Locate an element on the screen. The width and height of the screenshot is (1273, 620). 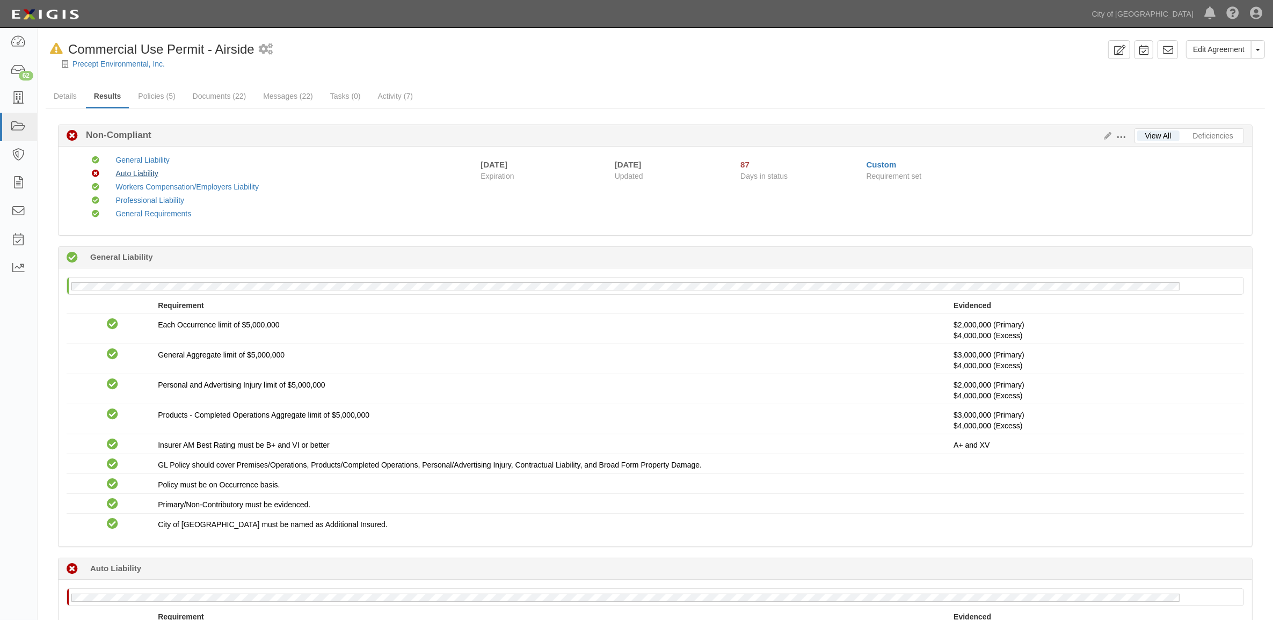
b: Auto Liability is located at coordinates (115, 568).